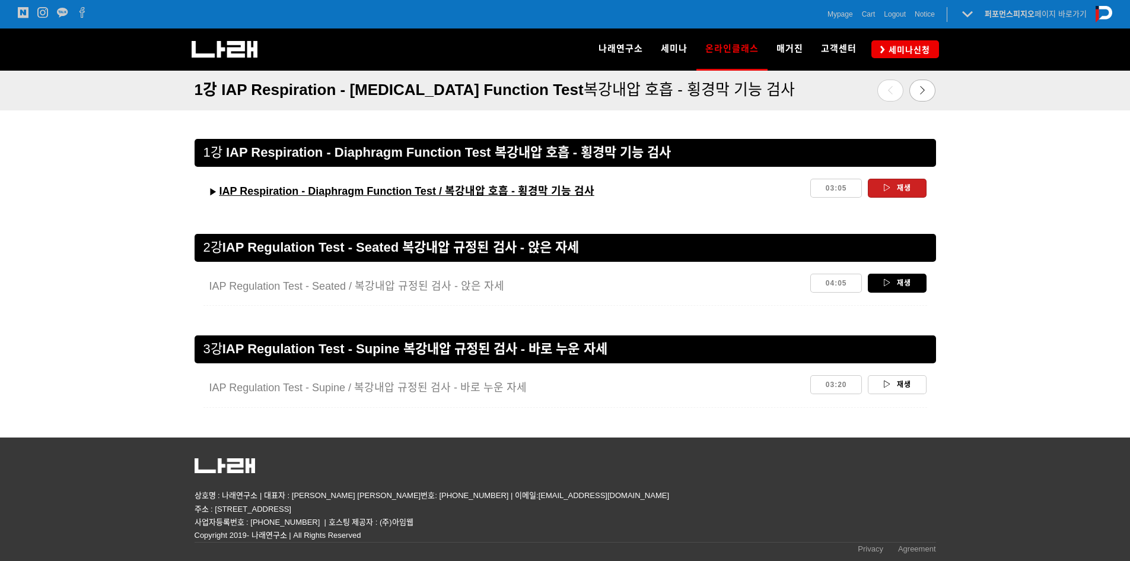  What do you see at coordinates (674, 49) in the screenshot?
I see `a: 세미나` at bounding box center [674, 49].